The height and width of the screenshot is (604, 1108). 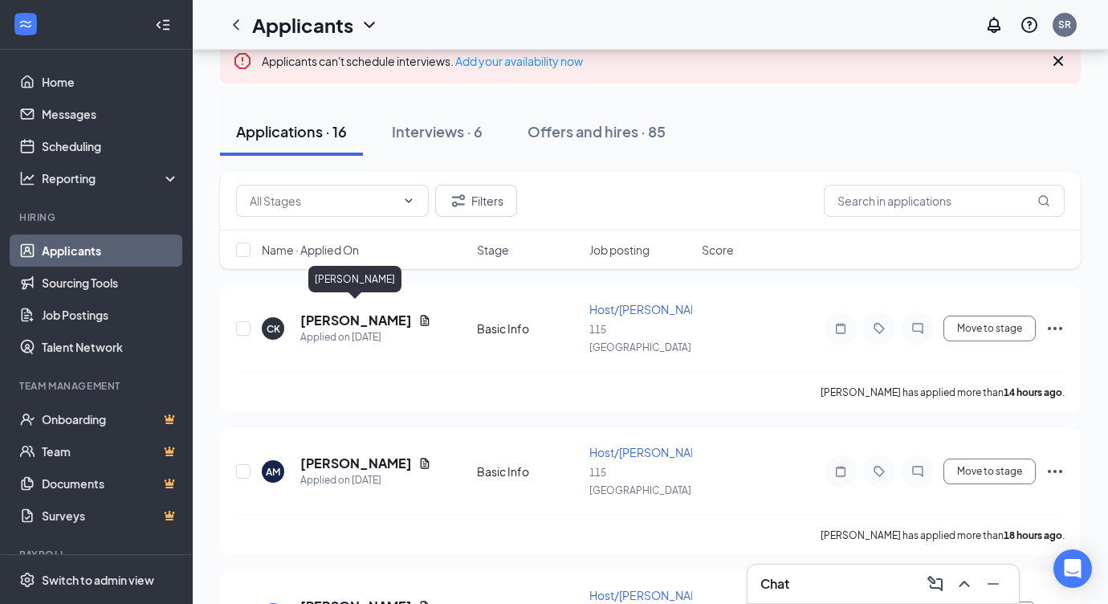 I want to click on a: Messages, so click(x=110, y=114).